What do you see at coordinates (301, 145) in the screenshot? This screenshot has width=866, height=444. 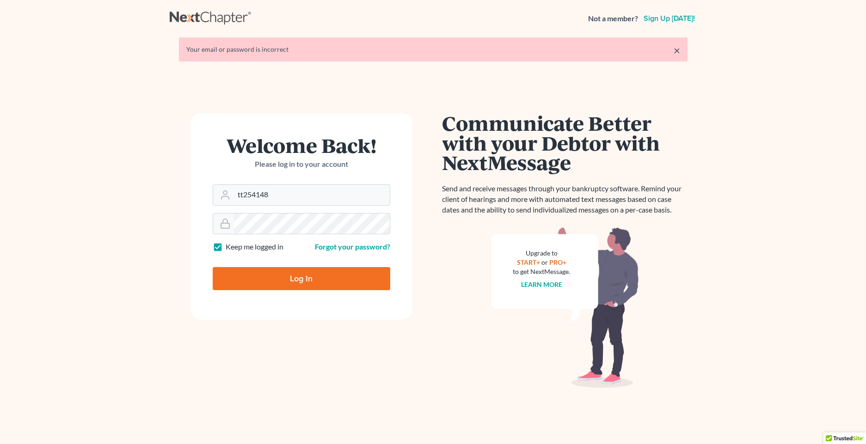 I see `h1: Welcome Back!` at bounding box center [301, 145].